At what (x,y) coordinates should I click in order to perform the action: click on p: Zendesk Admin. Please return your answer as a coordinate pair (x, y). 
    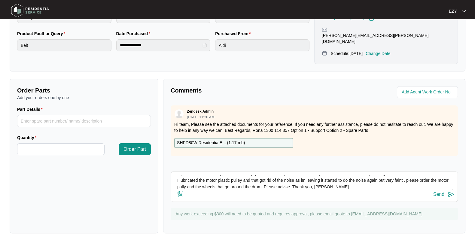
    Looking at the image, I should click on (200, 111).